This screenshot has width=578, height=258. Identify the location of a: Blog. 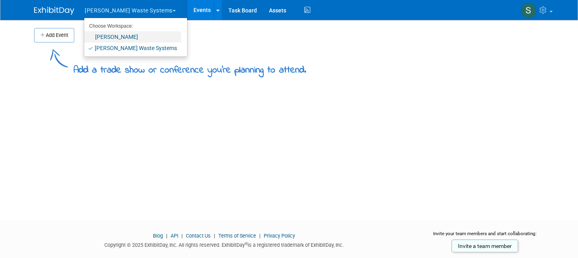
(158, 236).